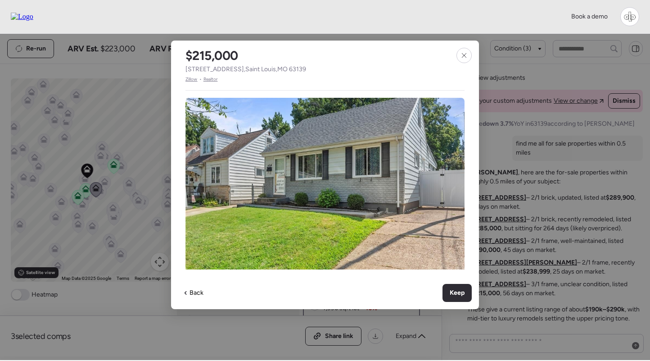 This screenshot has width=650, height=361. Describe the element at coordinates (191, 79) in the screenshot. I see `span: Zillow` at that location.